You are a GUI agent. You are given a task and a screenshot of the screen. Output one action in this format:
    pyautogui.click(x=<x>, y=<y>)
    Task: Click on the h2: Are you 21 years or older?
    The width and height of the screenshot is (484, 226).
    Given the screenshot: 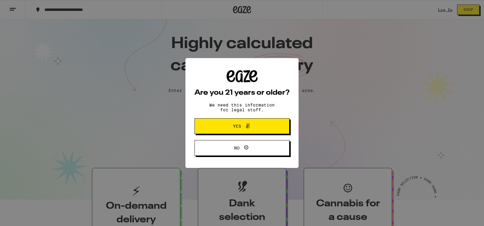 What is the action you would take?
    pyautogui.click(x=242, y=93)
    